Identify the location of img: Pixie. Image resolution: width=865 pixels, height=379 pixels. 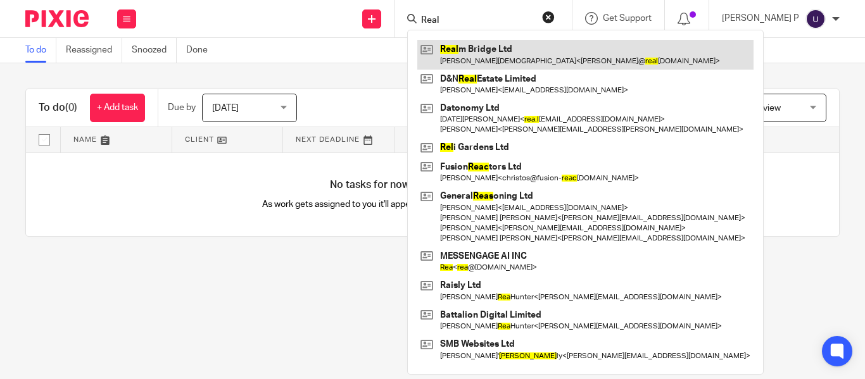
(57, 18).